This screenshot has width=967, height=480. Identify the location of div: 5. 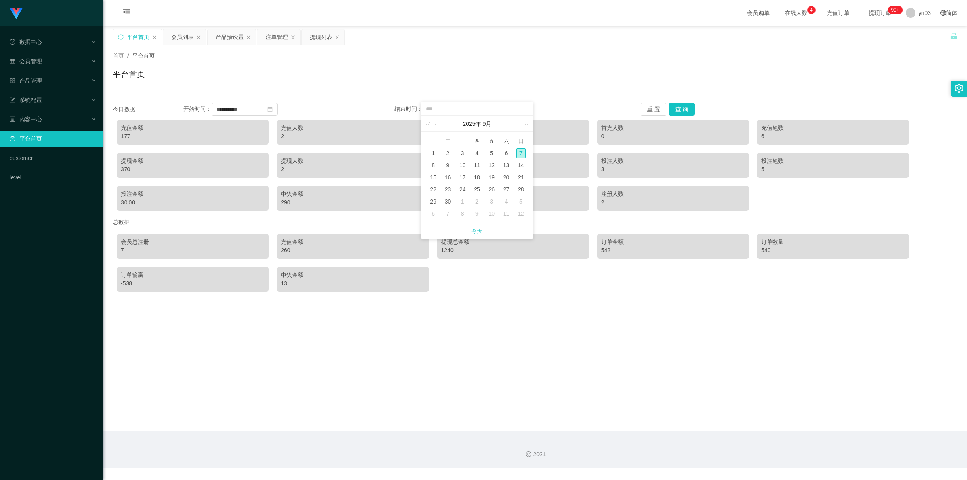
(833, 169).